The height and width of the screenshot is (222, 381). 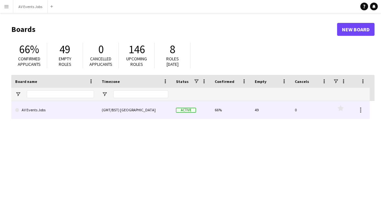 What do you see at coordinates (271, 110) in the screenshot?
I see `div: 49` at bounding box center [271, 110].